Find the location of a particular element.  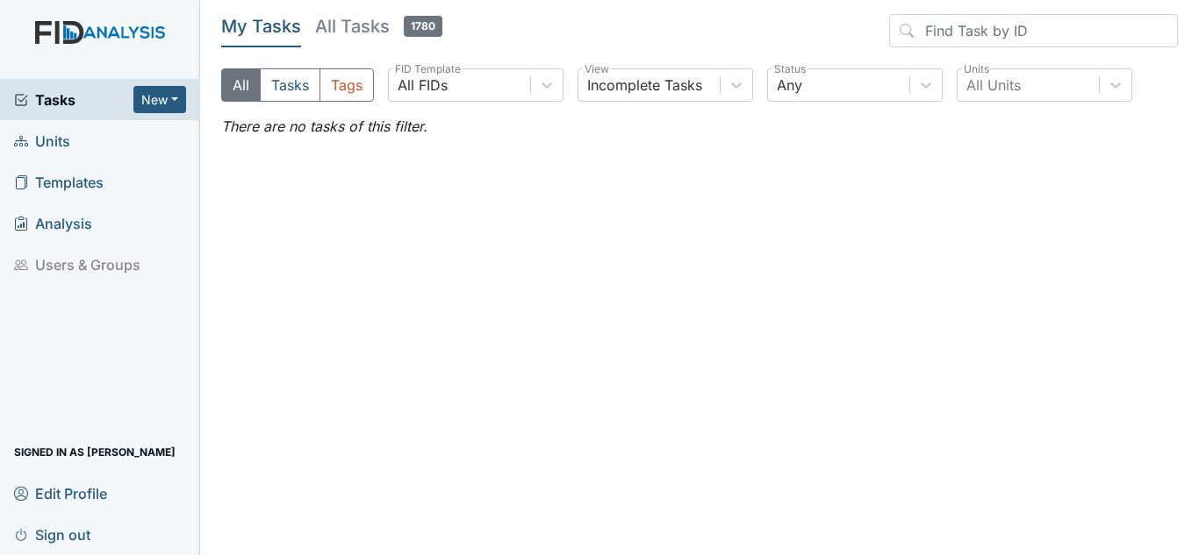

button: All is located at coordinates (240, 85).